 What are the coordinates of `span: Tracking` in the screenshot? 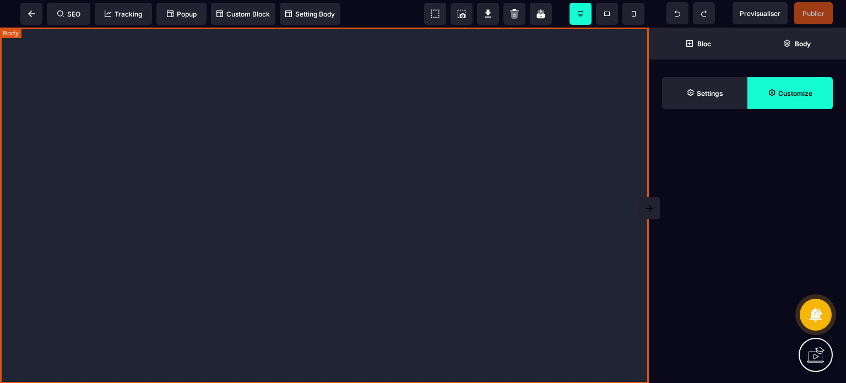 It's located at (123, 14).